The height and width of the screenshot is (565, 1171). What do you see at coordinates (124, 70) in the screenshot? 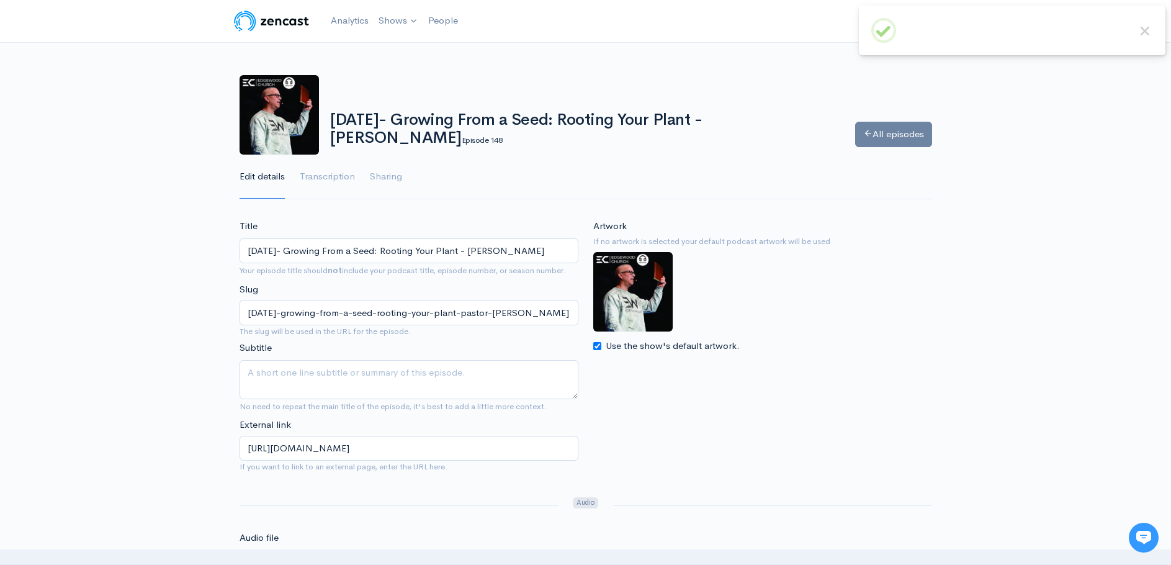
I see `h1: Hi 👋` at bounding box center [124, 70].